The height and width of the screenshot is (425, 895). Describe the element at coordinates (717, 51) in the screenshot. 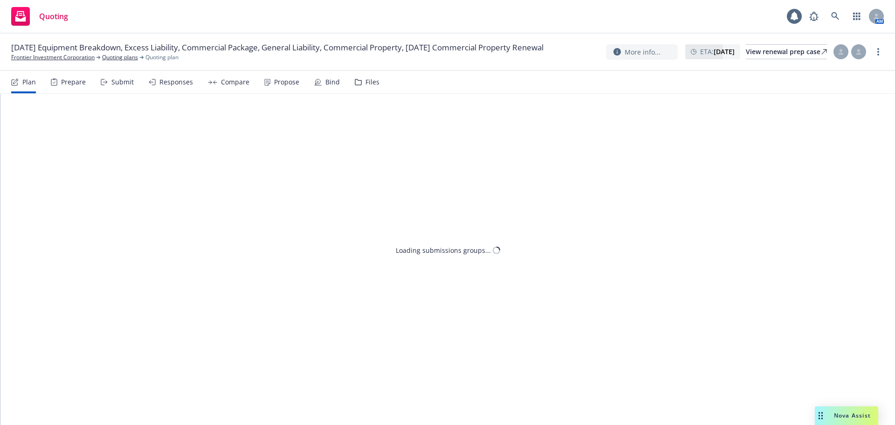

I see `span: ETA :` at that location.